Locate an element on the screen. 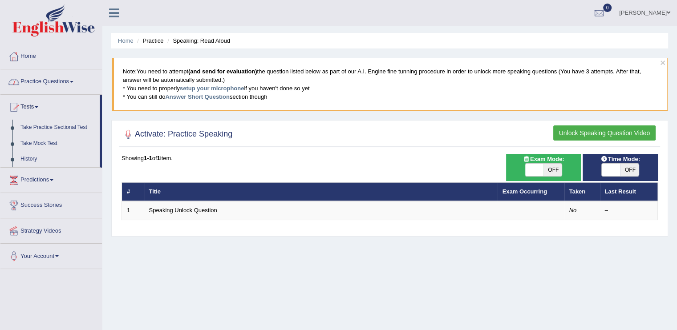 The width and height of the screenshot is (677, 330). em: No is located at coordinates (573, 210).